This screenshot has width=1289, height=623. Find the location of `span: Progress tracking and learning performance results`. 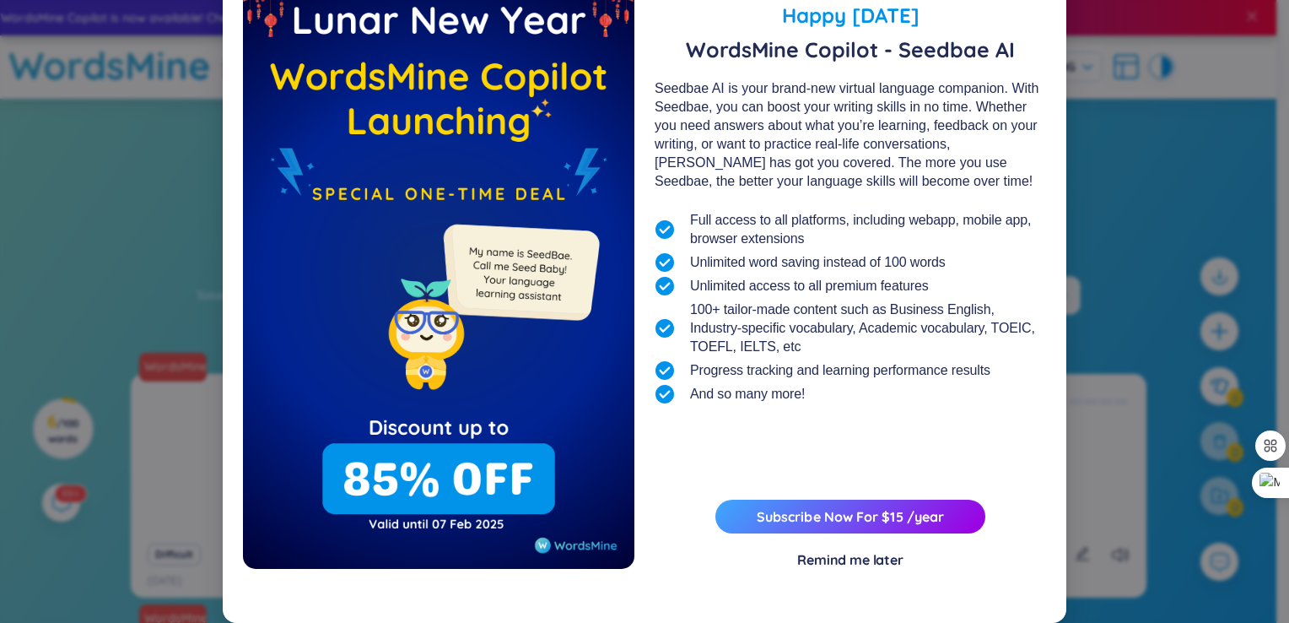

span: Progress tracking and learning performance results is located at coordinates (840, 370).